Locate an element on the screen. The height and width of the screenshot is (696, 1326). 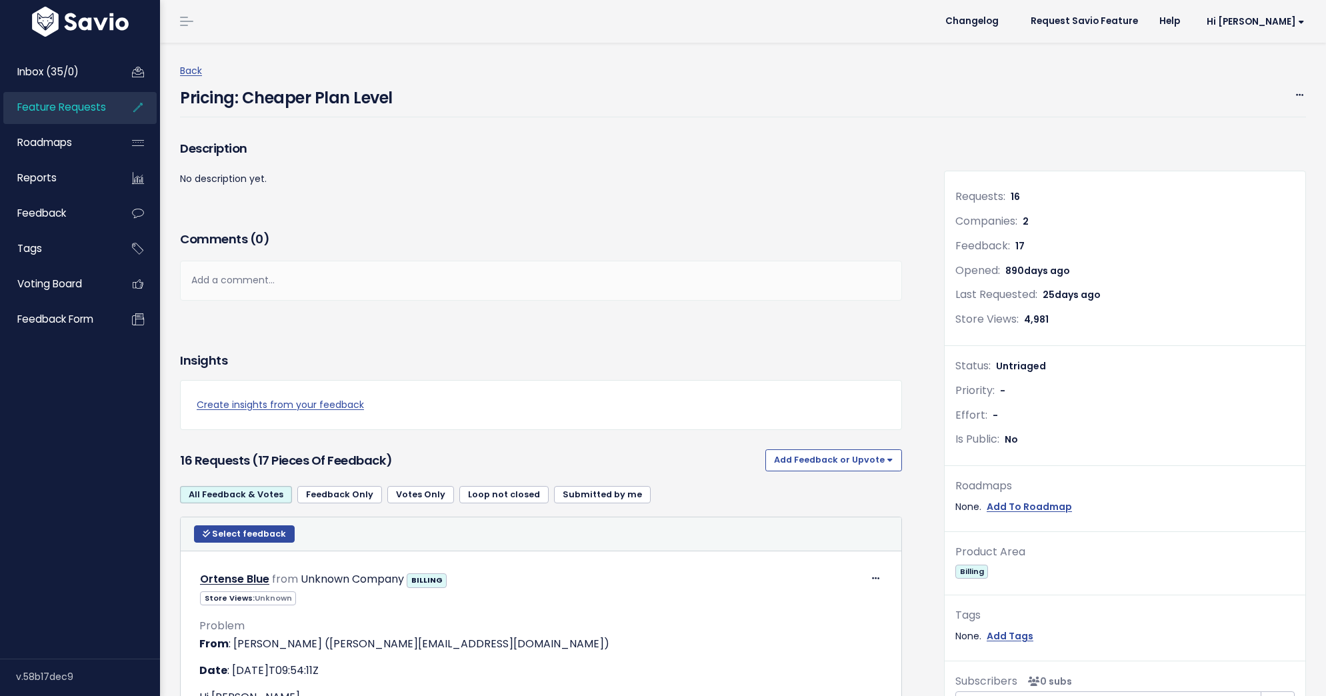
span: Roadmaps is located at coordinates (45, 142).